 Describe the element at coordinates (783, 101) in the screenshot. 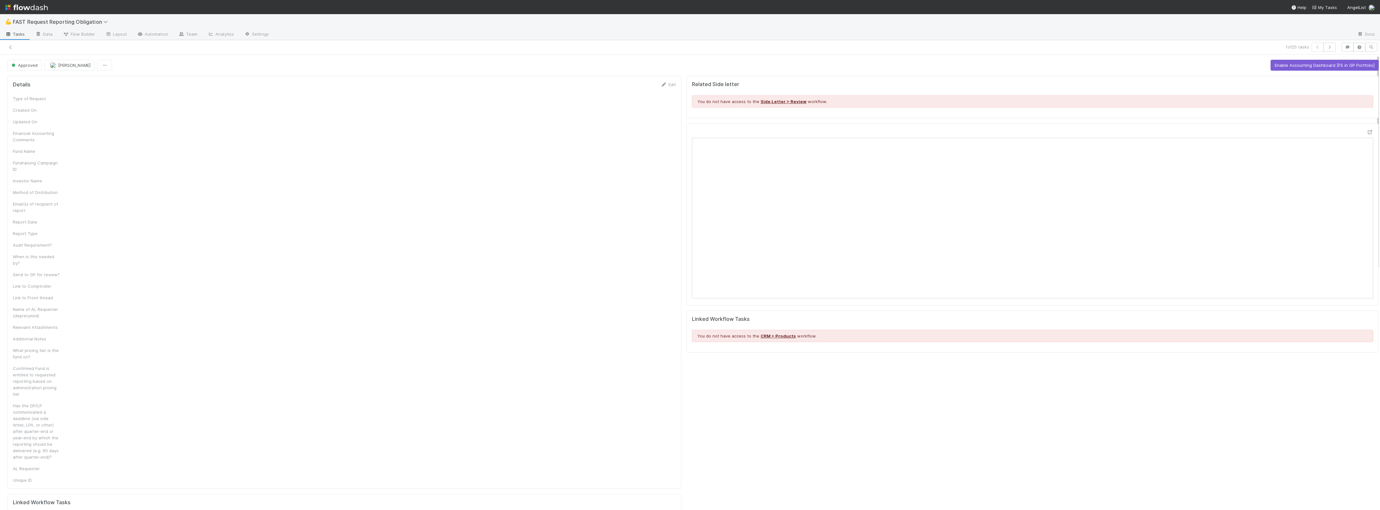

I see `a: Side Letter > Review` at that location.